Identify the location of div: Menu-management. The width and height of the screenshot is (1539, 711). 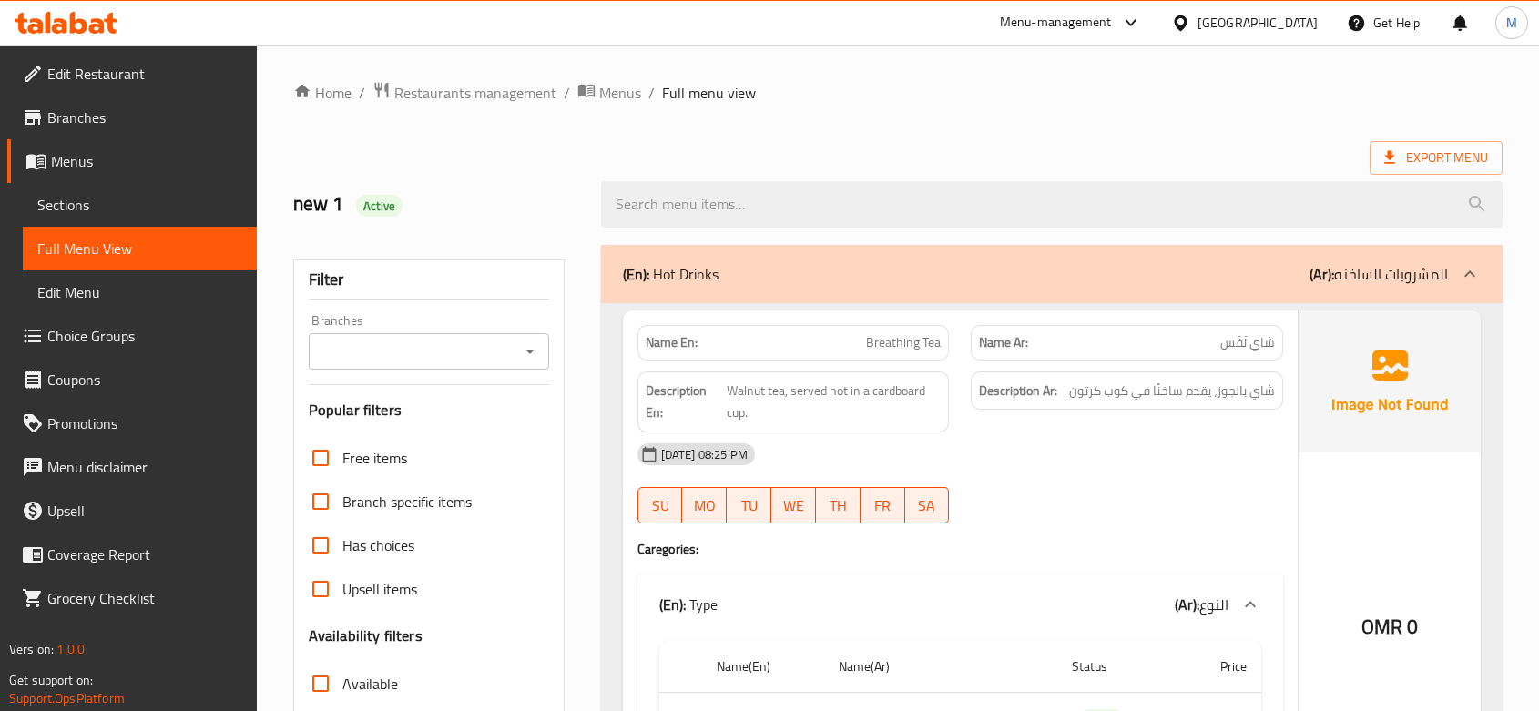
(1055, 23).